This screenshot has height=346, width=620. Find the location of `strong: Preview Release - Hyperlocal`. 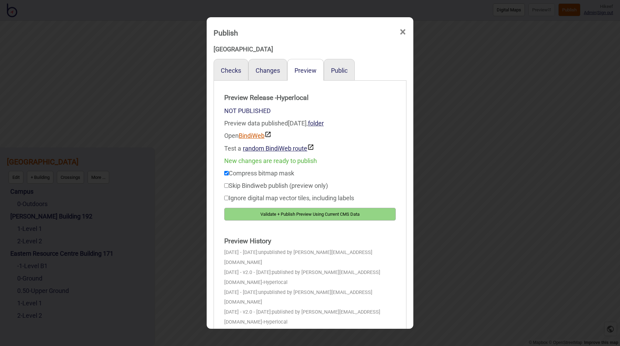

strong: Preview Release - Hyperlocal is located at coordinates (310, 98).